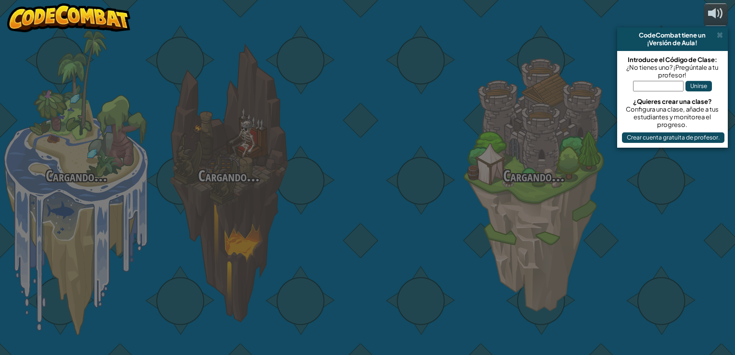 The width and height of the screenshot is (735, 355). Describe the element at coordinates (672, 60) in the screenshot. I see `div: Introduce el Código de Clase:` at that location.